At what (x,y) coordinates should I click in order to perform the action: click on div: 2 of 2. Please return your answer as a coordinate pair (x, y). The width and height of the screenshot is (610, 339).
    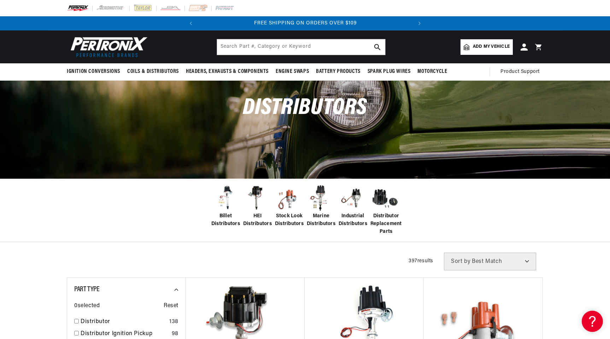
    Looking at the image, I should click on (305, 23).